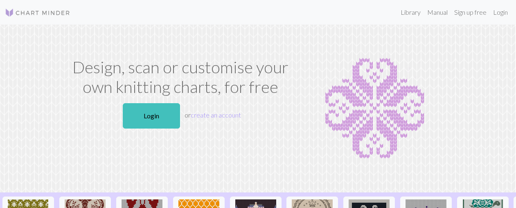 This screenshot has width=516, height=208. What do you see at coordinates (180, 77) in the screenshot?
I see `h1: Design, scan or customise your own knitting charts, for free` at bounding box center [180, 77].